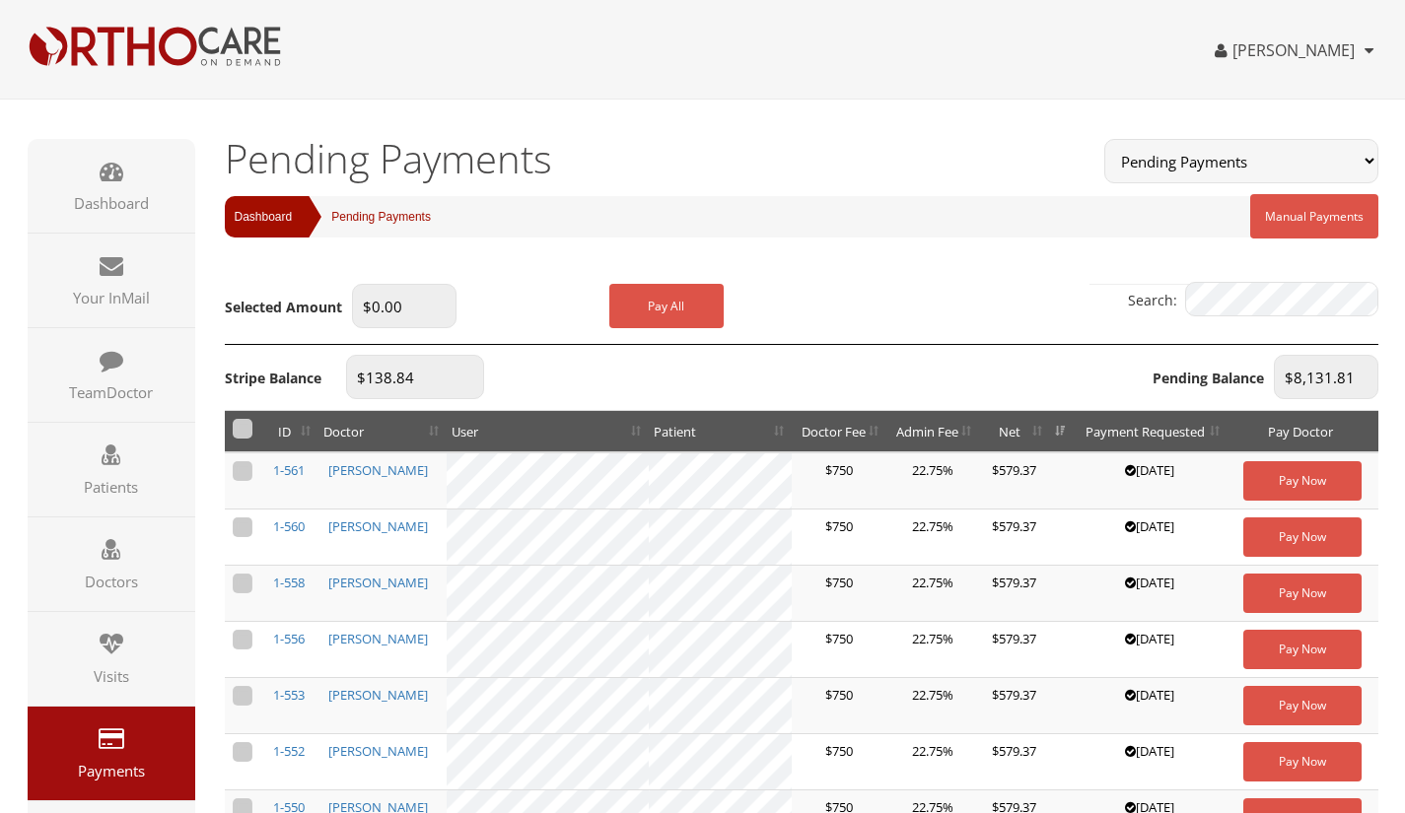 The image size is (1405, 813). What do you see at coordinates (273, 379) in the screenshot?
I see `label: Stripe Balance` at bounding box center [273, 379].